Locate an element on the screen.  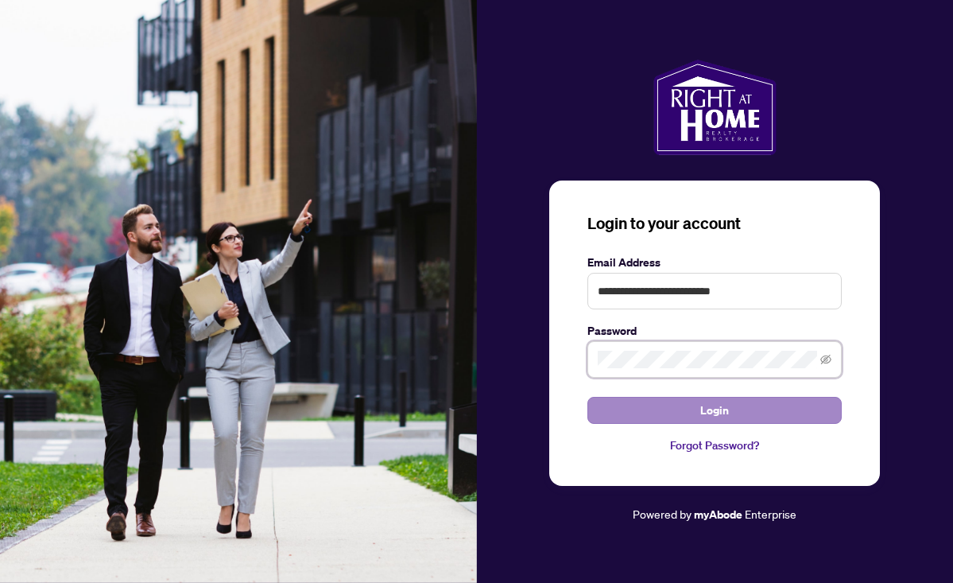
span: Enterprise is located at coordinates (771, 514).